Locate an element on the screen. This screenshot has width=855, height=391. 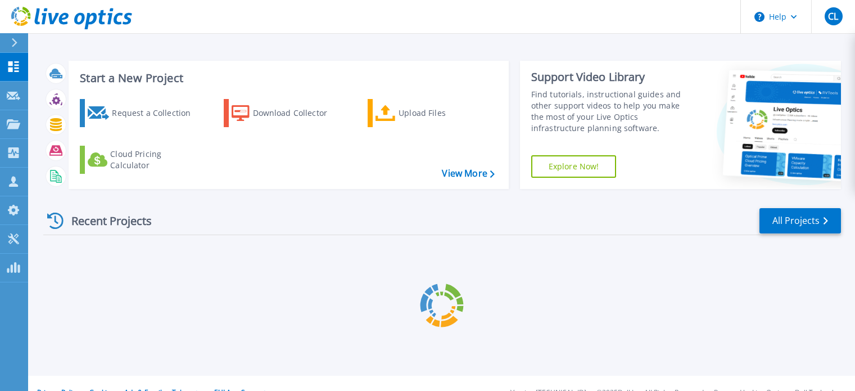
a: All Projects is located at coordinates (800, 220).